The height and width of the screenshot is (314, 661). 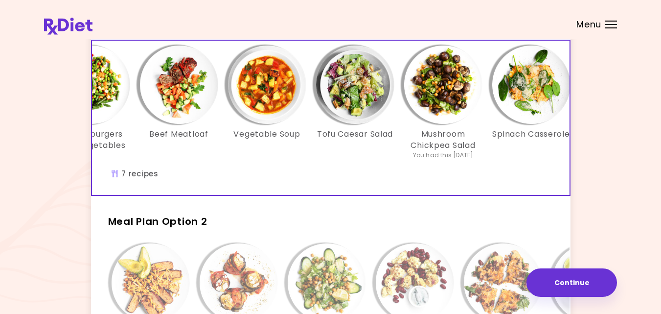 What do you see at coordinates (532, 102) in the screenshot?
I see `div: Info - Spinach Casserole - Meal Plan Option 1 (Selected)` at bounding box center [532, 102].